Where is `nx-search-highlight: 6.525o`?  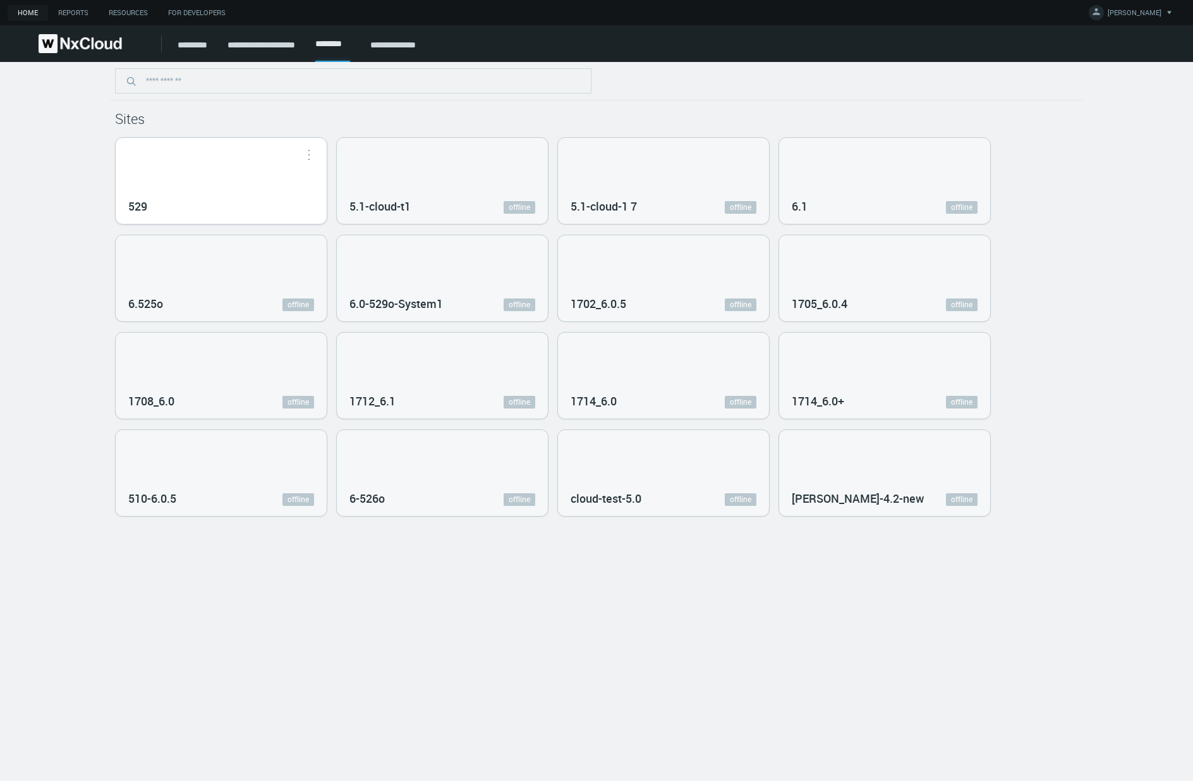
nx-search-highlight: 6.525o is located at coordinates (145, 303).